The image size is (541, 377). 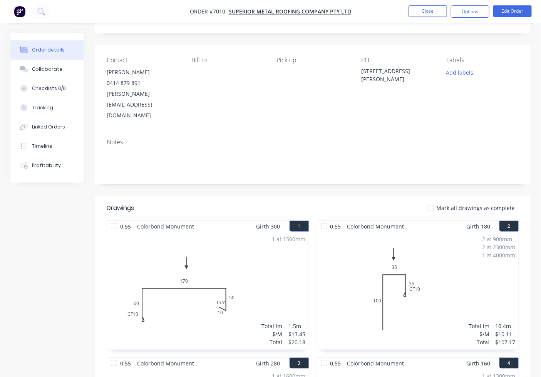 What do you see at coordinates (499, 239) in the screenshot?
I see `div: 2 at 900mm` at bounding box center [499, 239].